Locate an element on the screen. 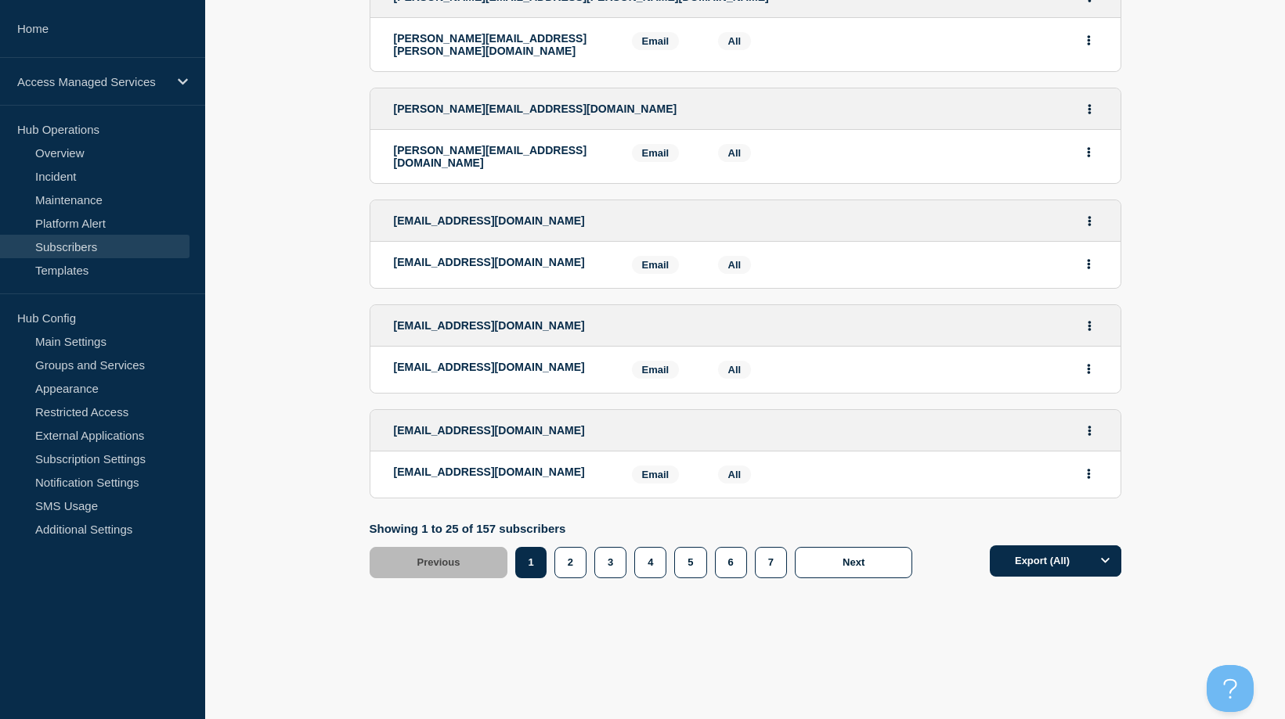 The height and width of the screenshot is (719, 1285). button: 7 is located at coordinates (770, 563).